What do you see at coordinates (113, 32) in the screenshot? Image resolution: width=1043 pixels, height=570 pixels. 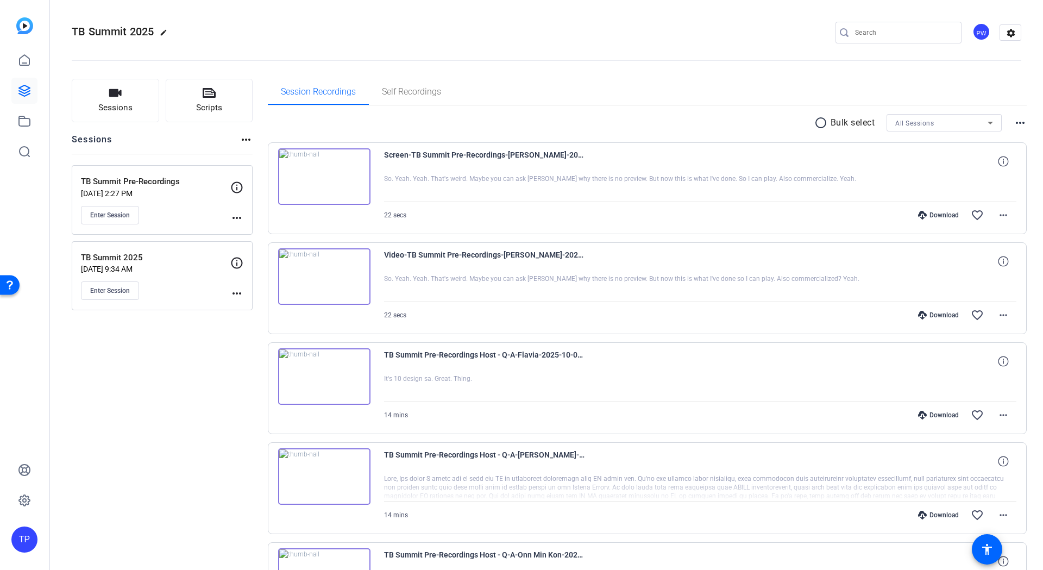 I see `span: TB Summit 2025` at bounding box center [113, 32].